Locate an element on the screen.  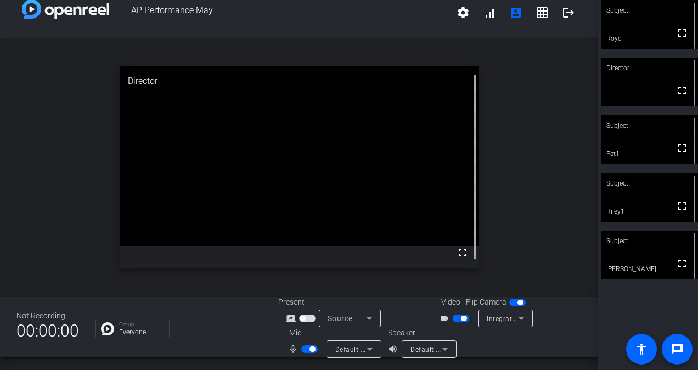
mat-icon: accessibility is located at coordinates (642, 349).